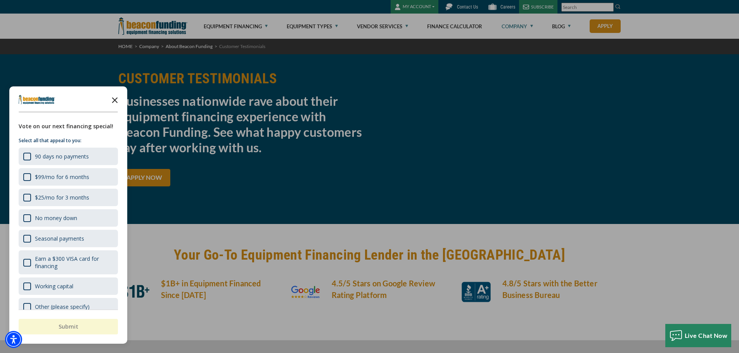  What do you see at coordinates (68, 215) in the screenshot?
I see `div: Survey` at bounding box center [68, 215].